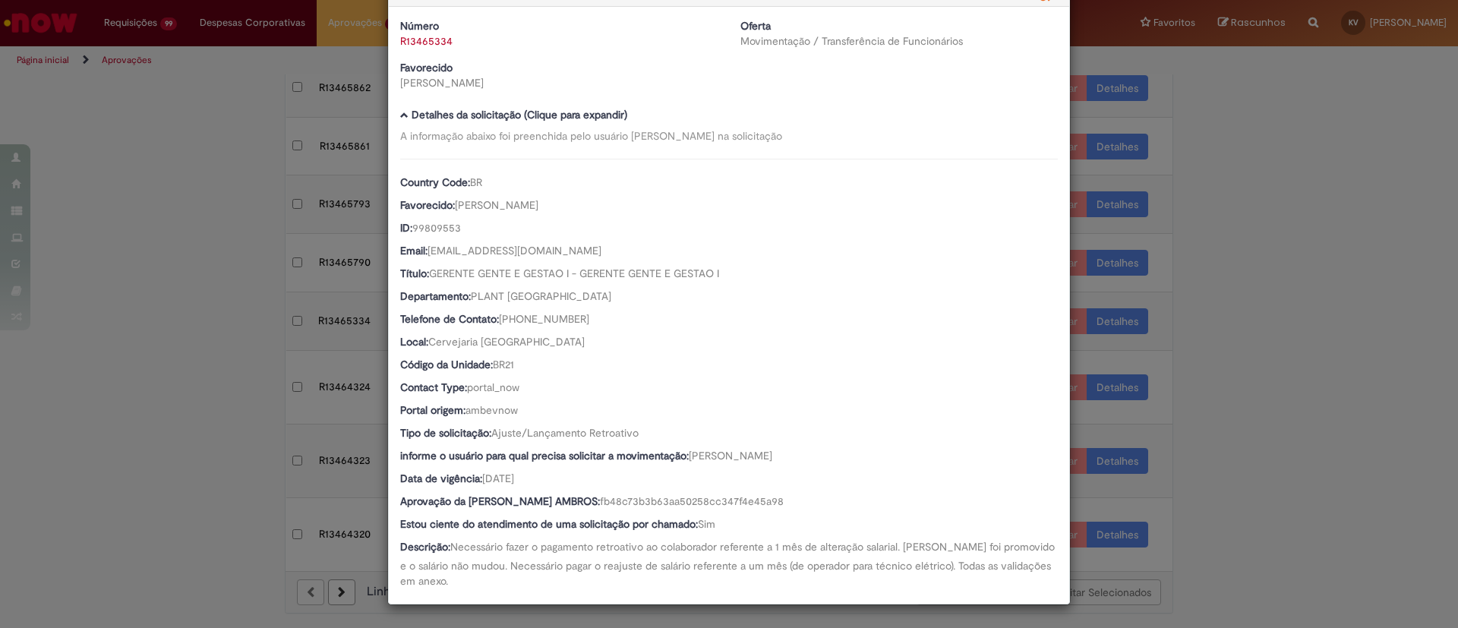  What do you see at coordinates (441, 478) in the screenshot?
I see `b: Data de vigência:` at bounding box center [441, 478].